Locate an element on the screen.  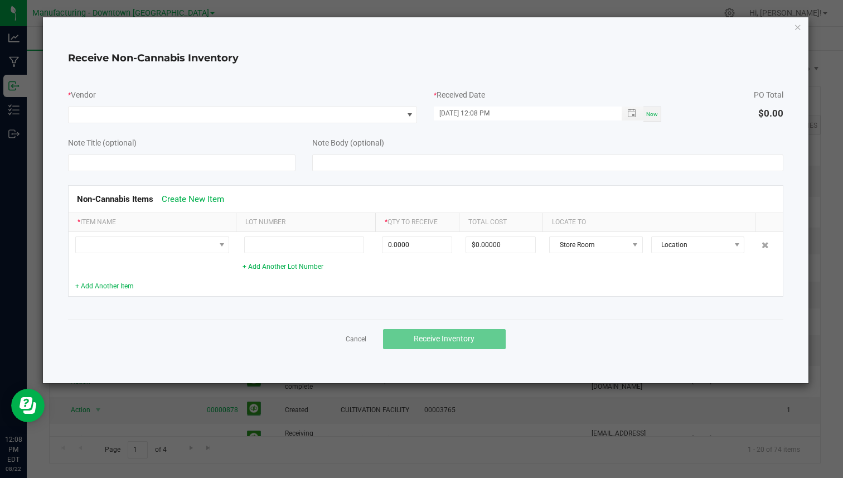
div: Received Date is located at coordinates (547, 95).